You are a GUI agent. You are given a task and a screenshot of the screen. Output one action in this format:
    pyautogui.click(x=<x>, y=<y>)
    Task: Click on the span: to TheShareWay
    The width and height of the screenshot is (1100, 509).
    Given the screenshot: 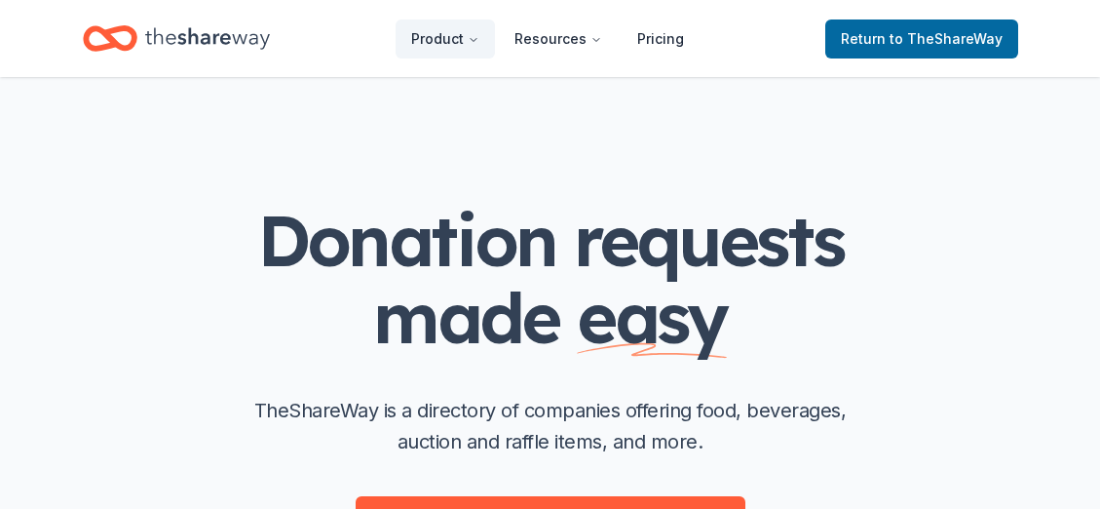 What is the action you would take?
    pyautogui.click(x=946, y=38)
    